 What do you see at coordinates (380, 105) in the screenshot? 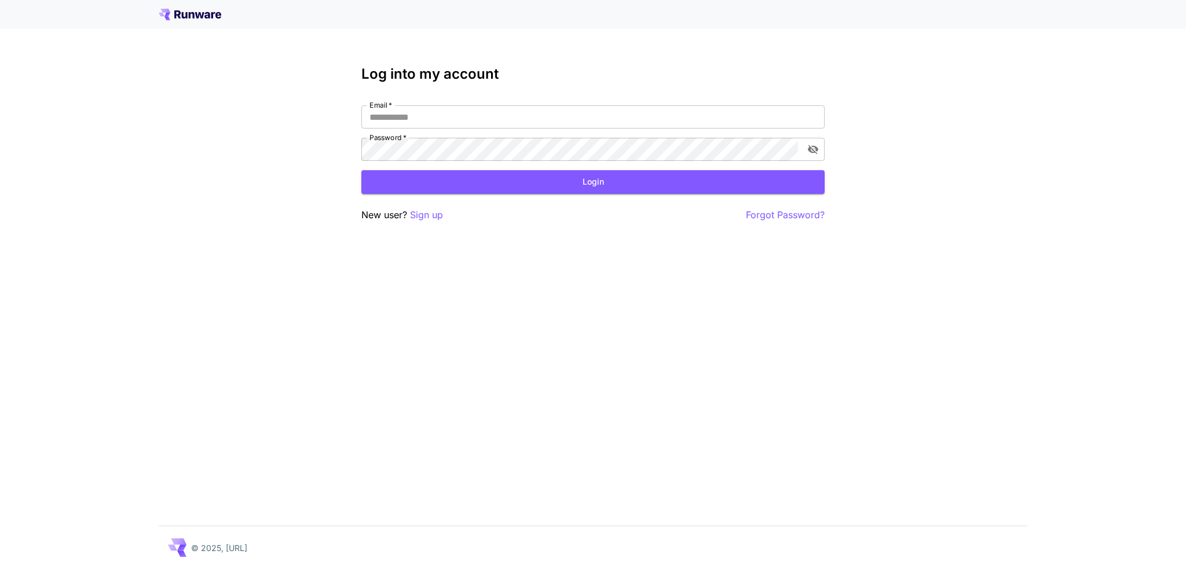
I see `label: Email` at bounding box center [380, 105].